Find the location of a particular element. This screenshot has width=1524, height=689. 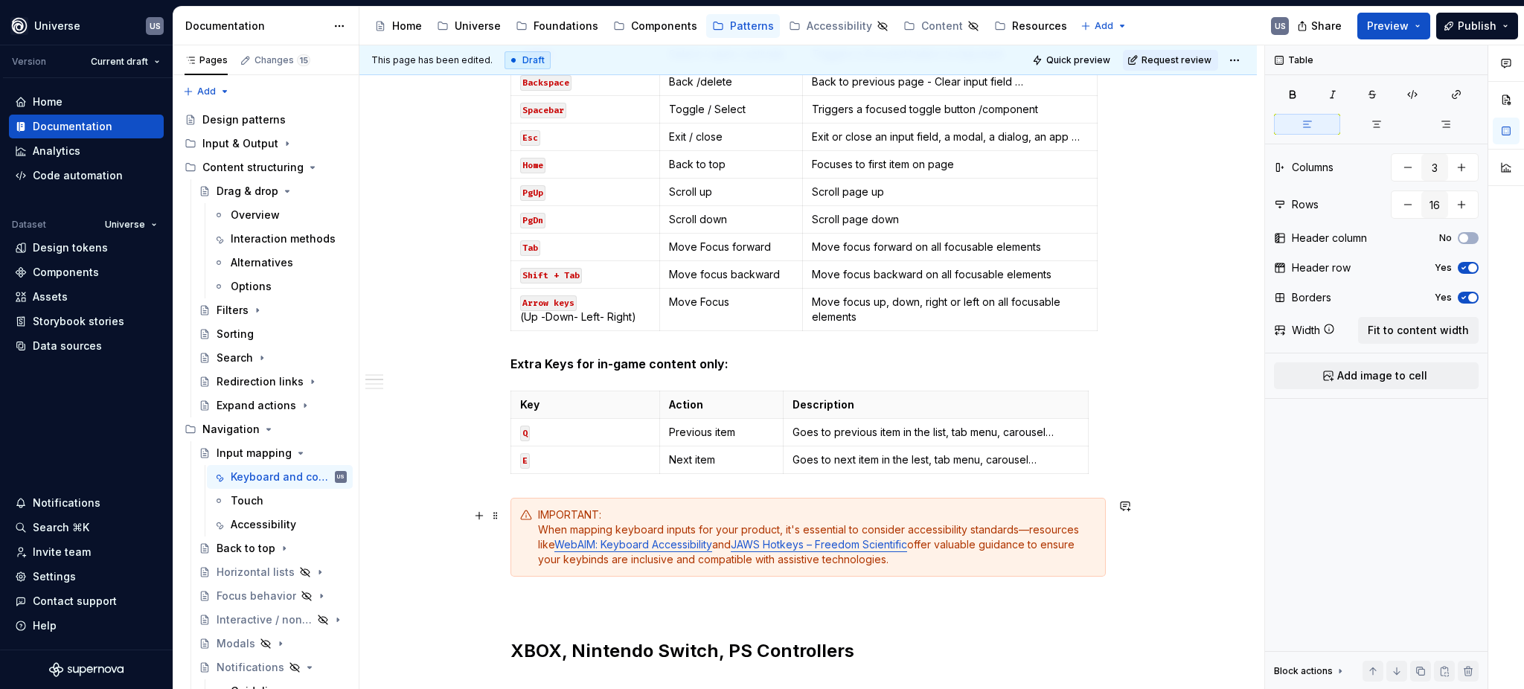

p: Move focus backward is located at coordinates (731, 275).